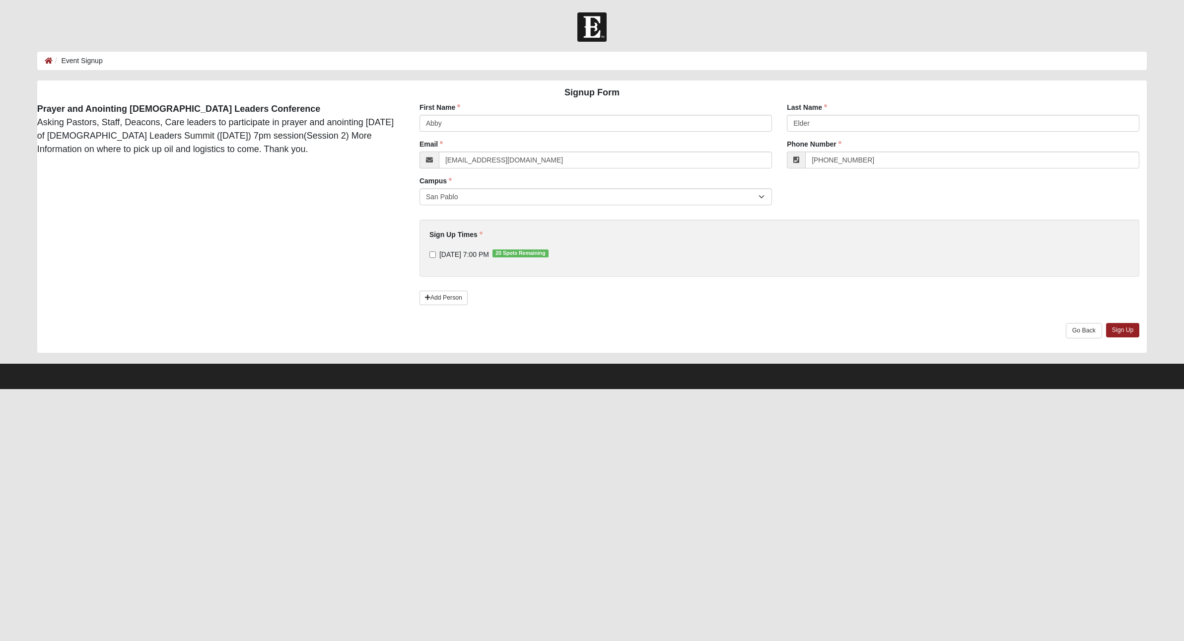 Image resolution: width=1184 pixels, height=641 pixels. I want to click on label: First Name, so click(440, 107).